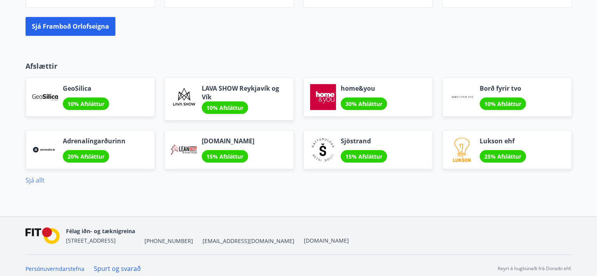 Image resolution: width=597 pixels, height=276 pixels. What do you see at coordinates (534, 268) in the screenshot?
I see `p: Keyrt á hugbúnaði frá Dorado ehf.` at bounding box center [534, 268].